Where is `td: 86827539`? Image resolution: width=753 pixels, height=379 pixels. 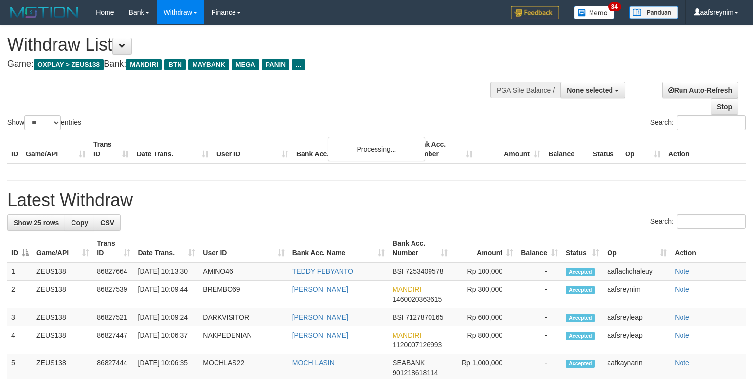 td: 86827539 is located at coordinates (113, 294).